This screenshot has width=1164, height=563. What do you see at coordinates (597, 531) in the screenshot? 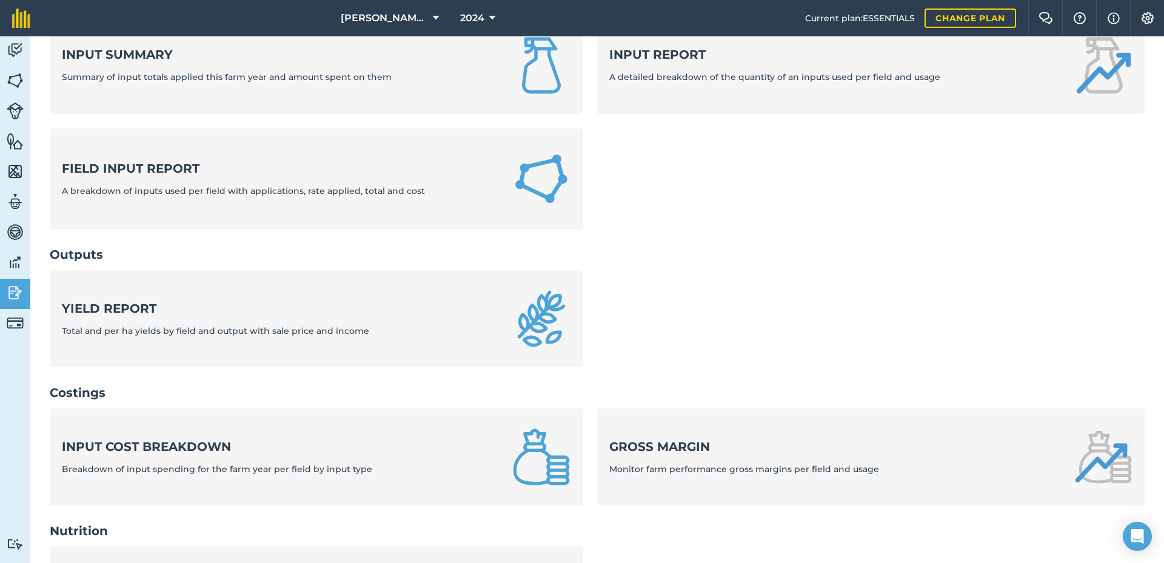
I see `h2: Nutrition` at bounding box center [597, 531].